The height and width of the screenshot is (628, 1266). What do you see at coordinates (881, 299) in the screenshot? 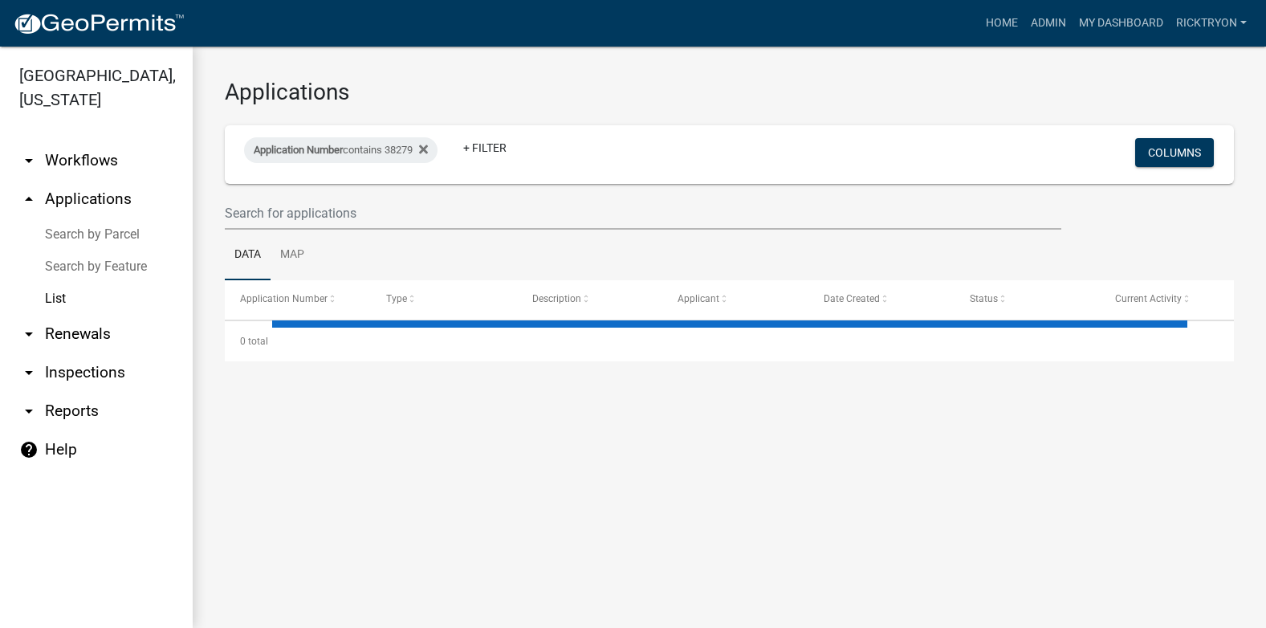
I see `datatable-header-cell: Date Created` at bounding box center [881, 299].